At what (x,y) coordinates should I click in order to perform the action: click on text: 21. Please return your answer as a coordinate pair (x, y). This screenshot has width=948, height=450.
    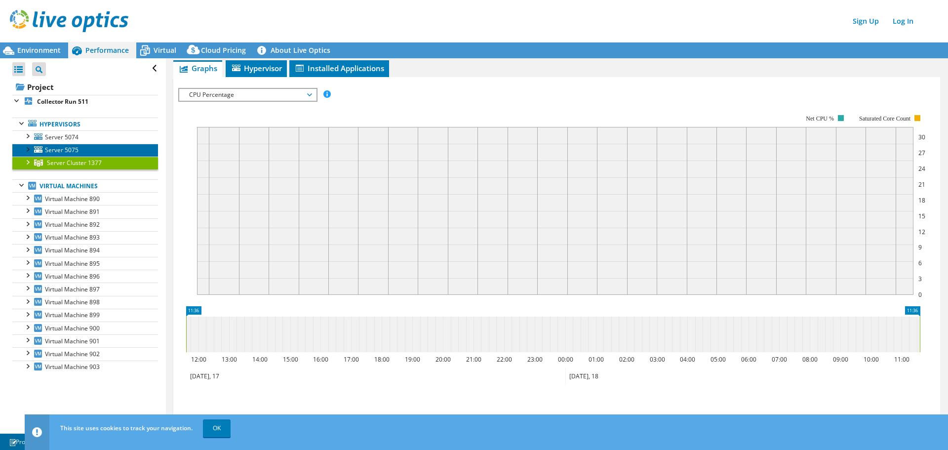
    Looking at the image, I should click on (922, 184).